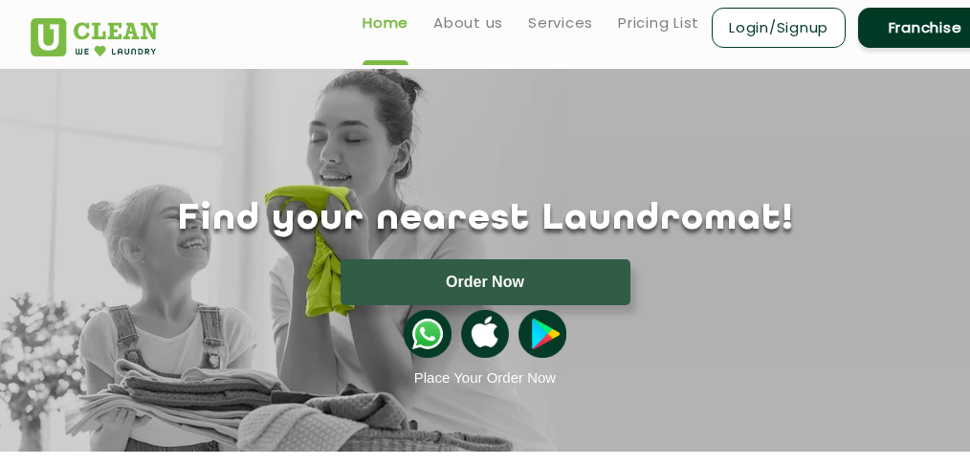 The height and width of the screenshot is (465, 970). What do you see at coordinates (427, 334) in the screenshot?
I see `img: whatsappicon.png` at bounding box center [427, 334].